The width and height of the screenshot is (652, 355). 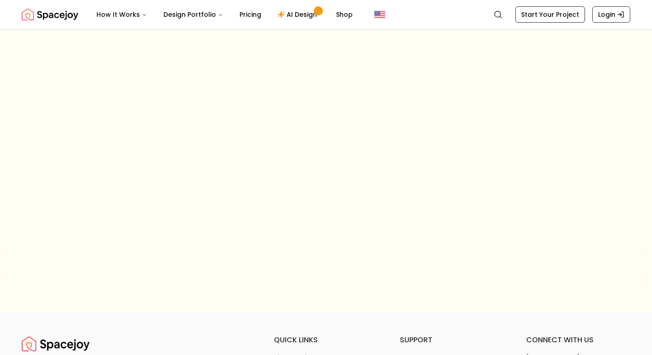 What do you see at coordinates (122, 14) in the screenshot?
I see `button: How It Works` at bounding box center [122, 14].